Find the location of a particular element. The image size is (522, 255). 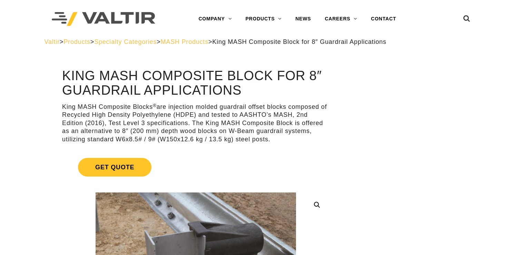

h1: King MASH Composite Block for 8″ Guardrail Applications is located at coordinates (196, 83).